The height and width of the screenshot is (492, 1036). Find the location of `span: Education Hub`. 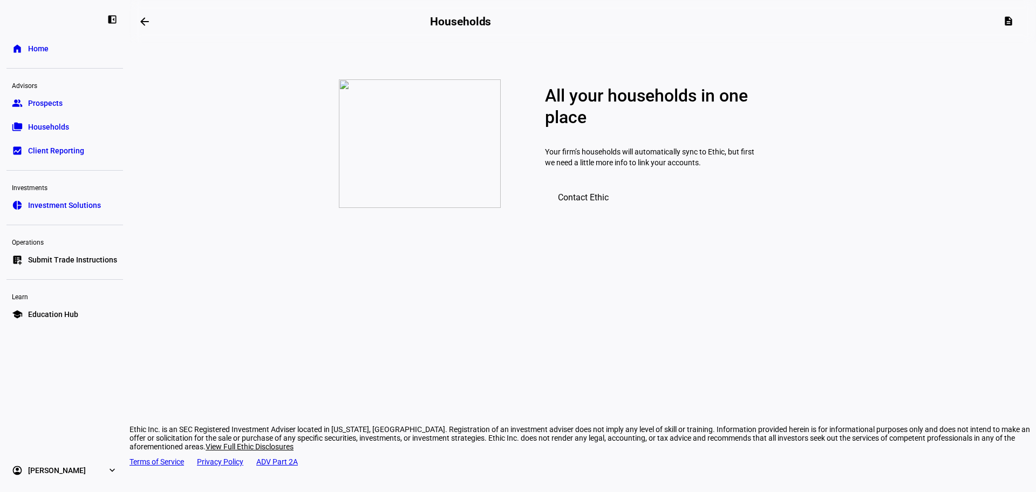

span: Education Hub is located at coordinates (53, 314).